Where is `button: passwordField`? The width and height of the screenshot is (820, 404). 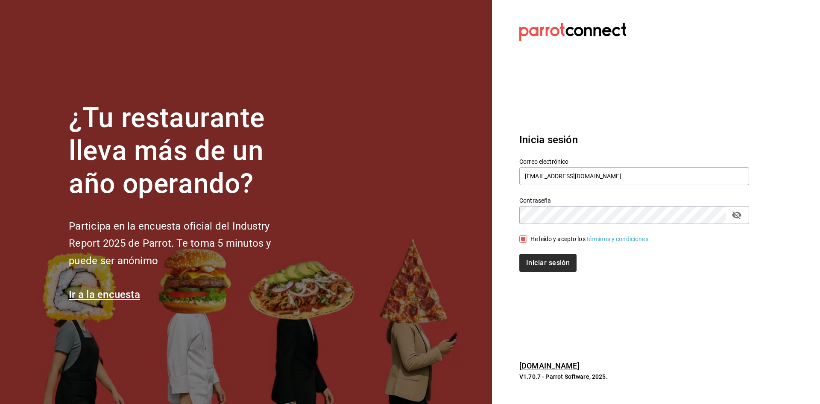 button: passwordField is located at coordinates (737, 215).